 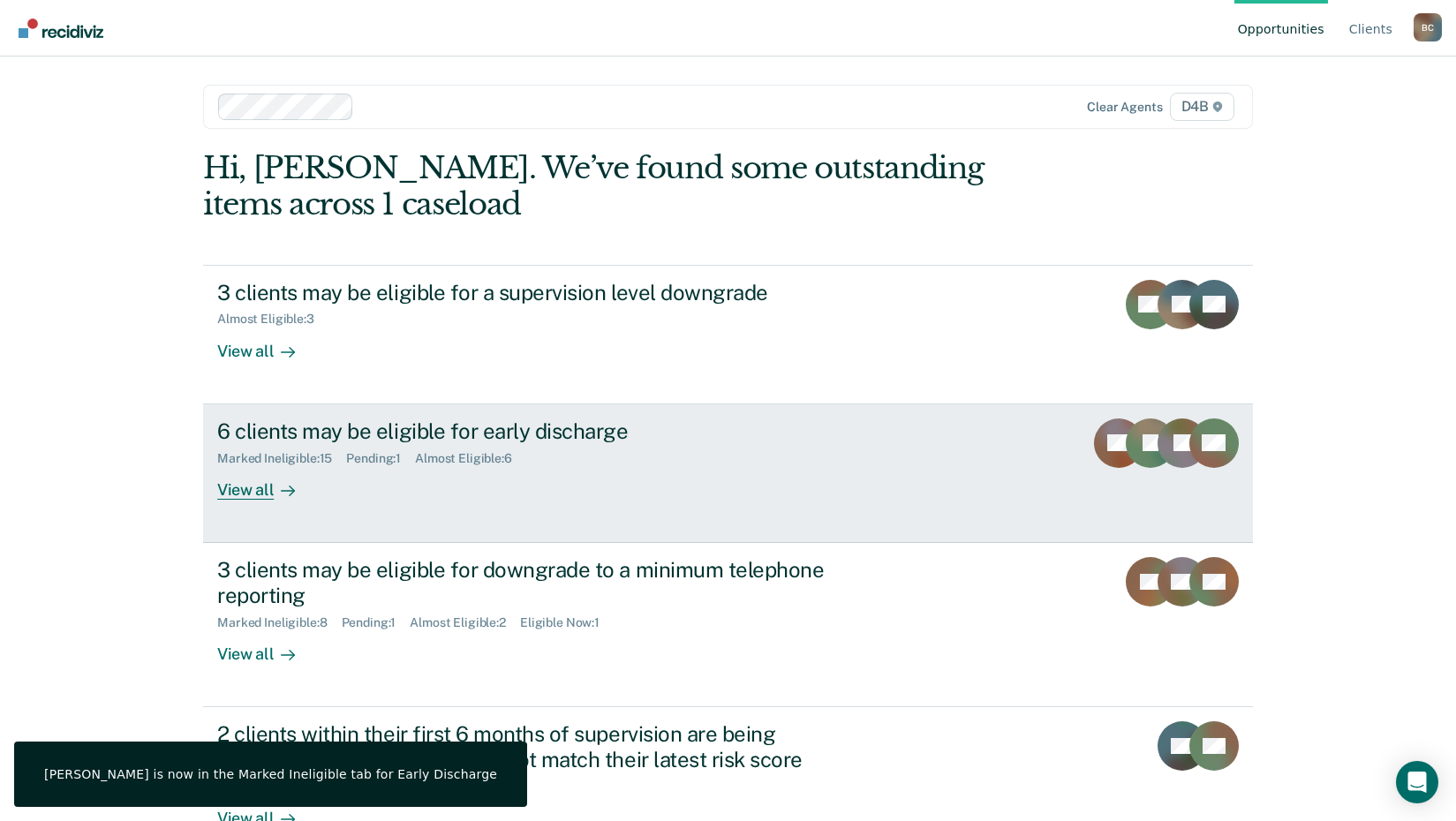 What do you see at coordinates (1417, 782) in the screenshot?
I see `div: Open Intercom Messenger` at bounding box center [1417, 782].